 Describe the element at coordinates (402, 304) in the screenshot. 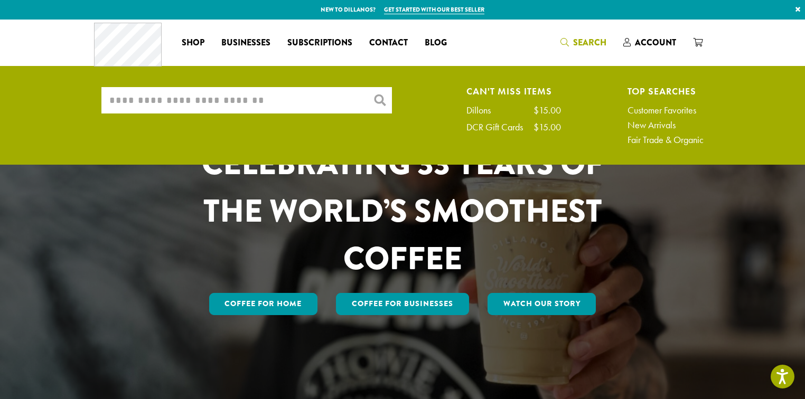

I see `a: Coffee For Businesses` at that location.